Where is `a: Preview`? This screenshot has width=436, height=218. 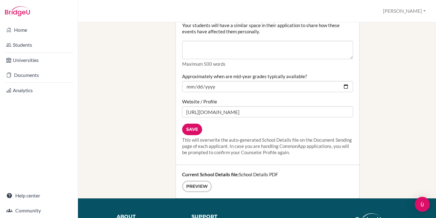
a: Preview is located at coordinates (197, 186).